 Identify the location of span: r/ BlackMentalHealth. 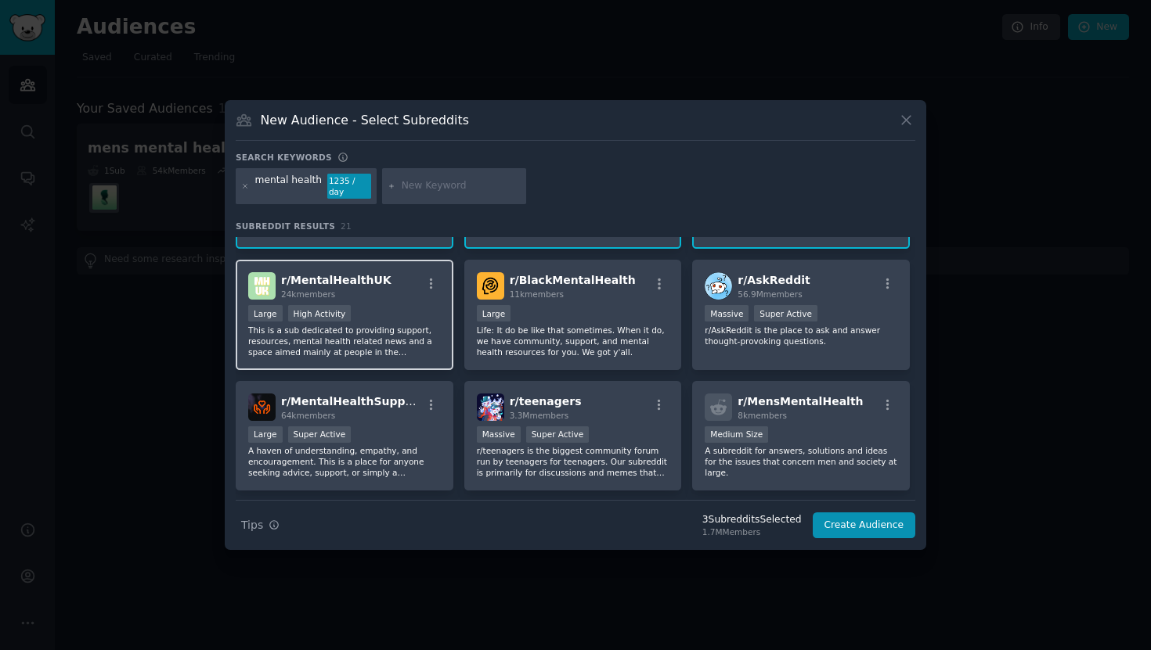
(572, 280).